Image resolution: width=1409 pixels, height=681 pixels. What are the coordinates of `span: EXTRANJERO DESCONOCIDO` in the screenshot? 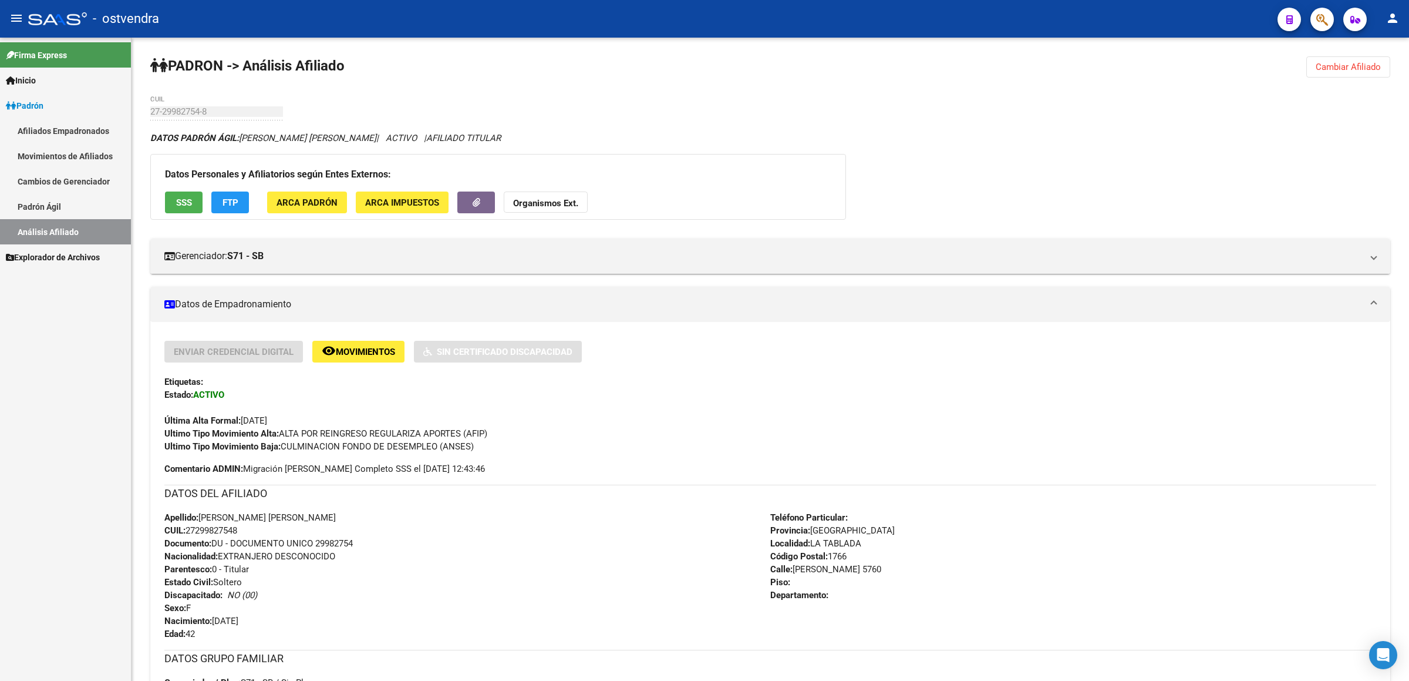 It's located at (250, 556).